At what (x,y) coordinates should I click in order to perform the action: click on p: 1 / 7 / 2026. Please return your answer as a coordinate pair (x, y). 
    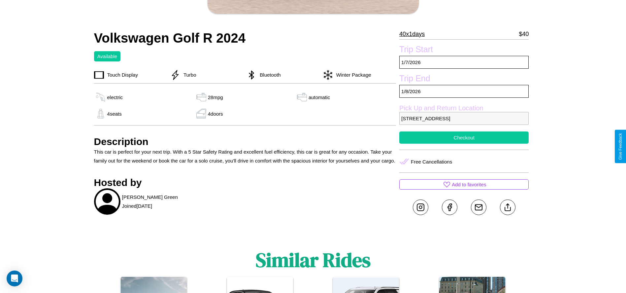
    Looking at the image, I should click on (464, 62).